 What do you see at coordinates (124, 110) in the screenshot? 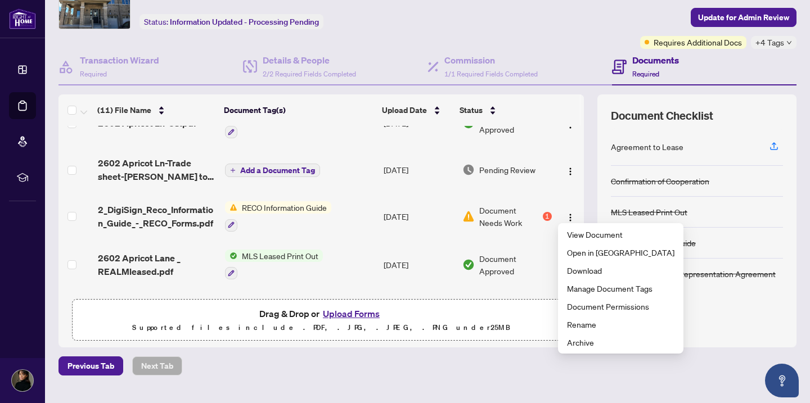
I see `span: (11) File Name` at bounding box center [124, 110].